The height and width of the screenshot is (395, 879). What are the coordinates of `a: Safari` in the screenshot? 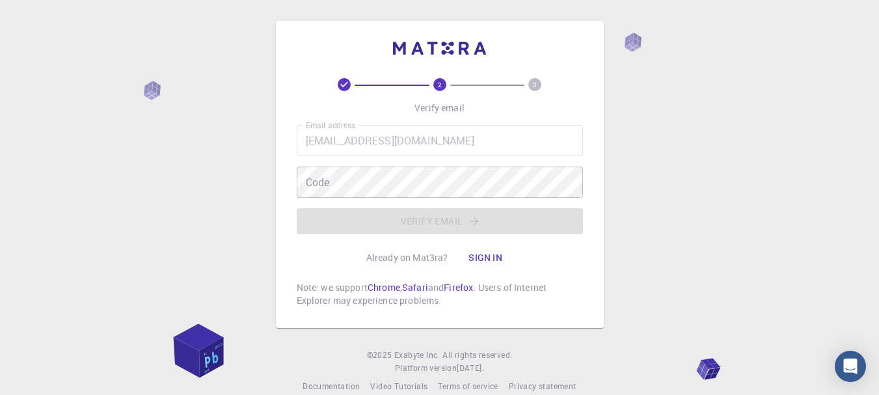 It's located at (415, 287).